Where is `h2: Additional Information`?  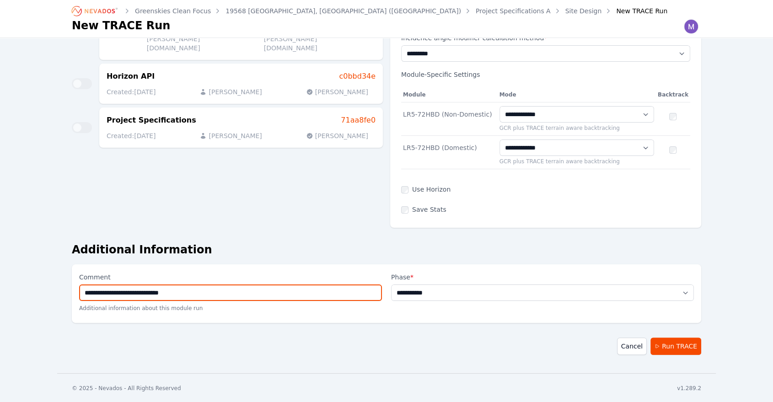 h2: Additional Information is located at coordinates (387, 250).